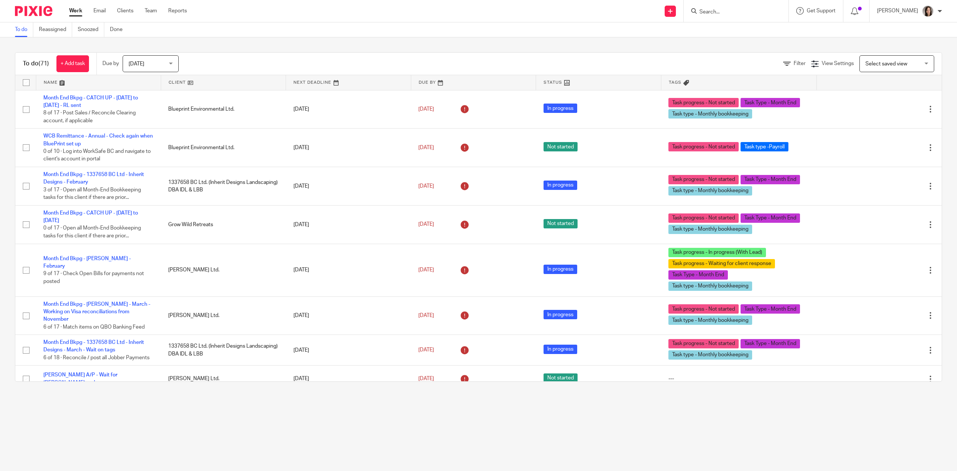 The height and width of the screenshot is (471, 957). What do you see at coordinates (223, 224) in the screenshot?
I see `td: Grow Wild Retreats` at bounding box center [223, 224].